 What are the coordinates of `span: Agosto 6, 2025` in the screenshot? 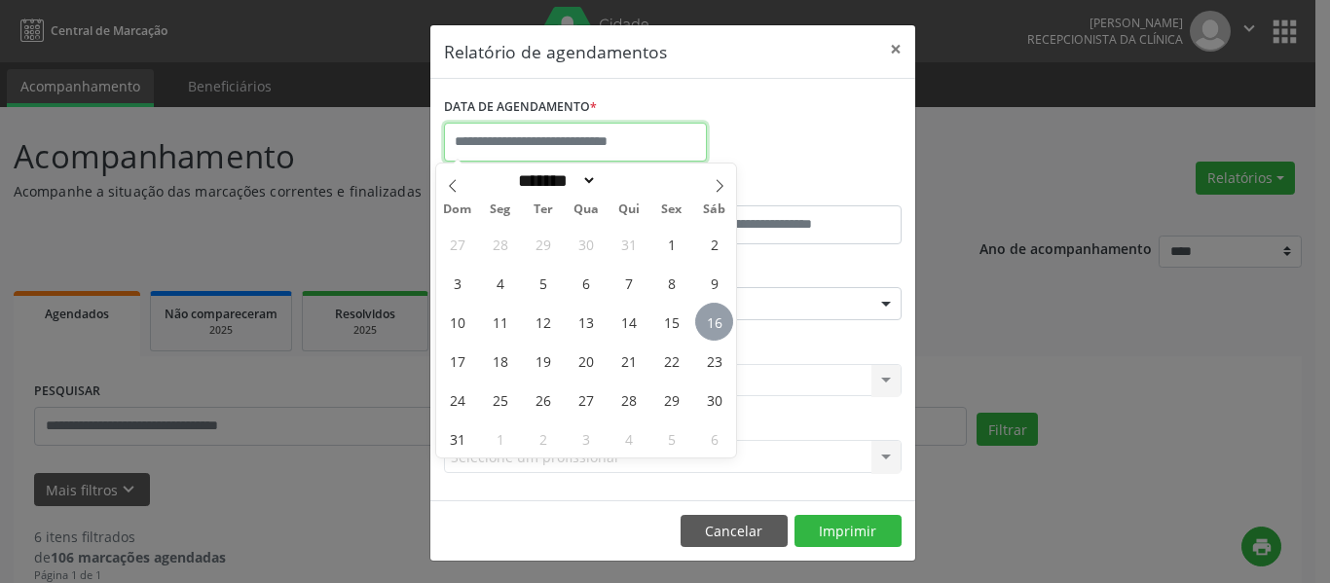 It's located at (585, 282).